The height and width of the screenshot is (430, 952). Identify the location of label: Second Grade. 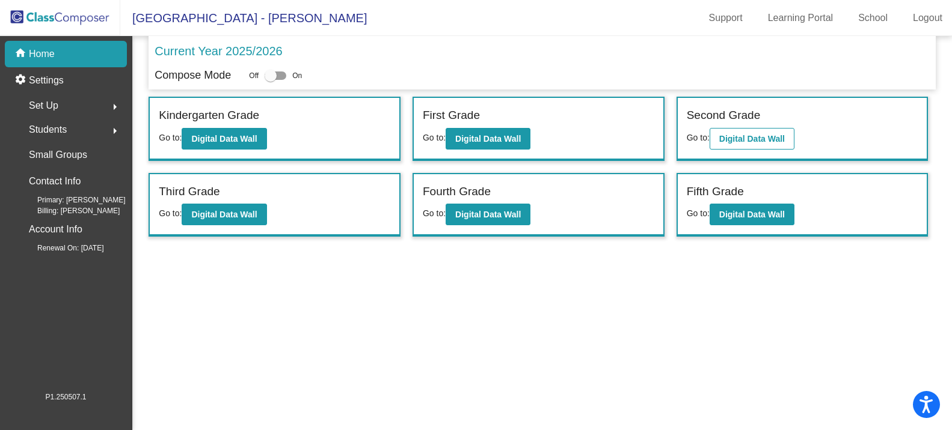
(723, 115).